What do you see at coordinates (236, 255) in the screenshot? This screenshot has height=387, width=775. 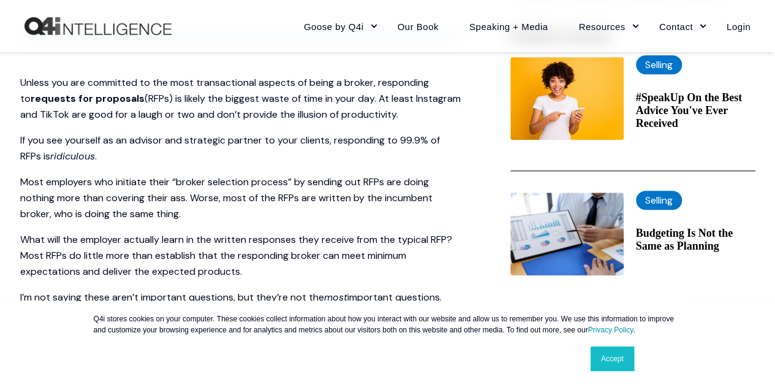 I see `span: What will the employer actually learn in the written responses they receive from the typical RFP?...` at bounding box center [236, 255].